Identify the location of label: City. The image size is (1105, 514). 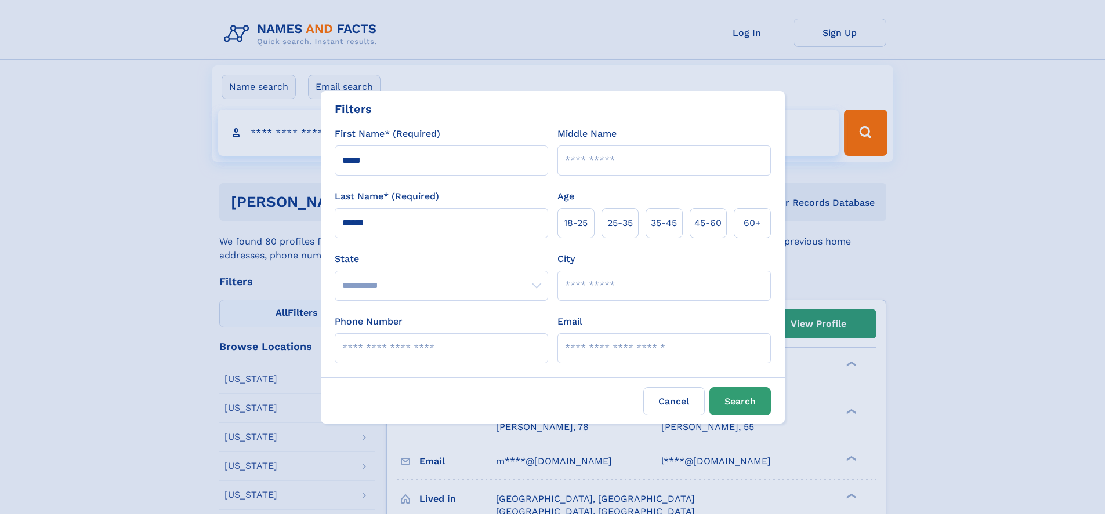
(566, 259).